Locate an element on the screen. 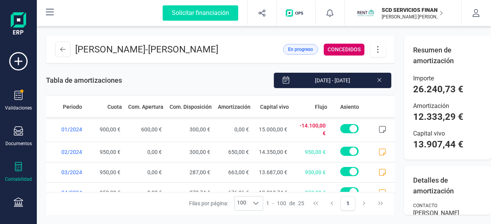  span: -14.100,00 € is located at coordinates (311, 130).